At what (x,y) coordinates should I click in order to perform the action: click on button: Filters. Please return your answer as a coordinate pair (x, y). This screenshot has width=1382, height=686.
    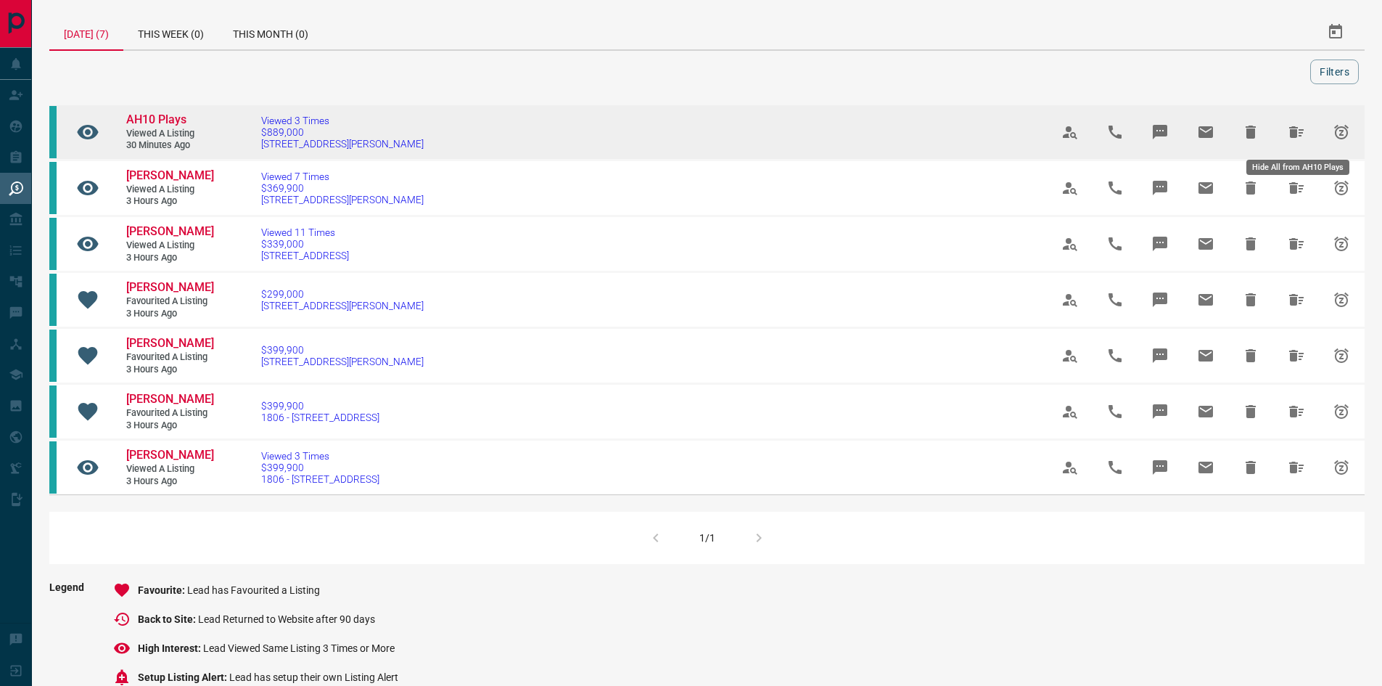
    Looking at the image, I should click on (1334, 72).